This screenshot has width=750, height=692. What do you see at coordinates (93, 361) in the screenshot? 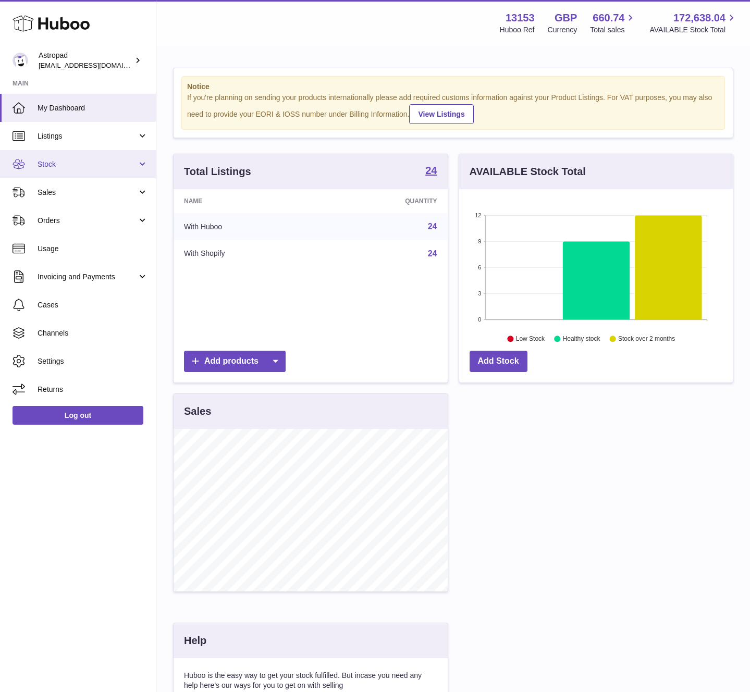
I see `span: Settings` at bounding box center [93, 361].